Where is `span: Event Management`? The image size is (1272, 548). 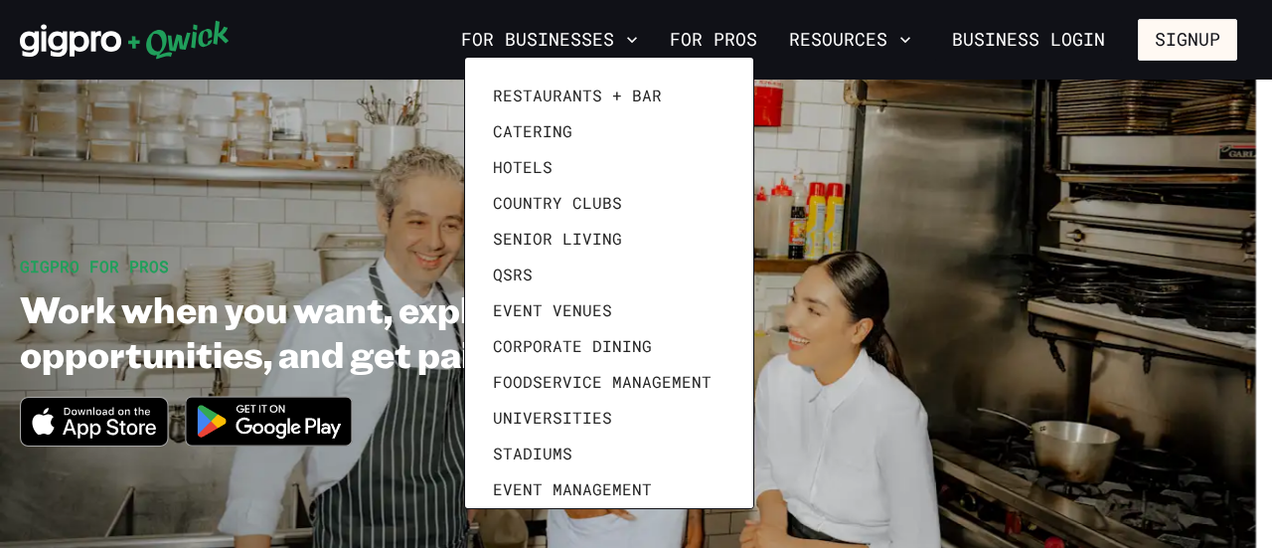 span: Event Management is located at coordinates (572, 489).